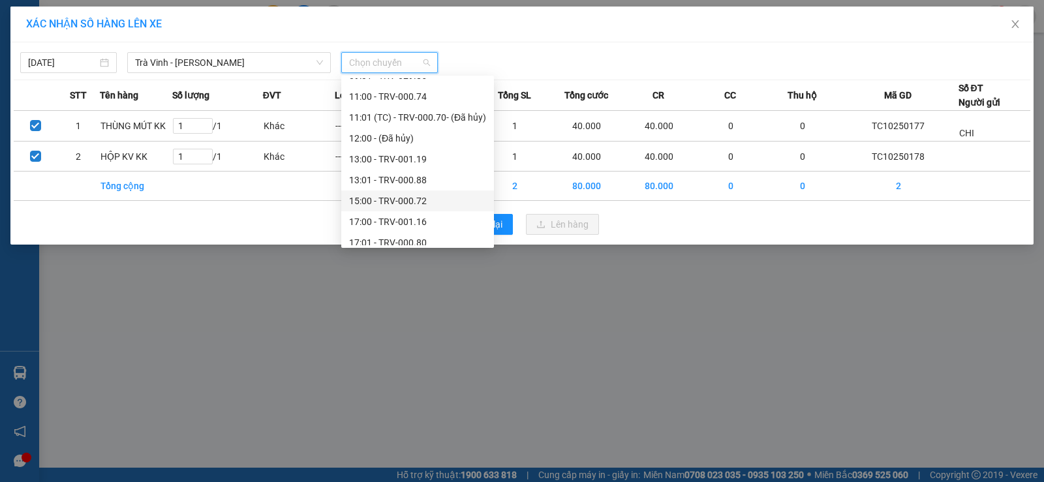 This screenshot has height=482, width=1044. I want to click on span: close, so click(1015, 24).